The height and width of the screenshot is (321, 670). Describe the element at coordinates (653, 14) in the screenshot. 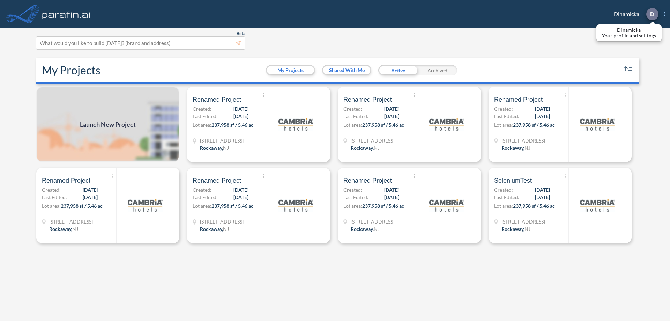

I see `p: D` at that location.